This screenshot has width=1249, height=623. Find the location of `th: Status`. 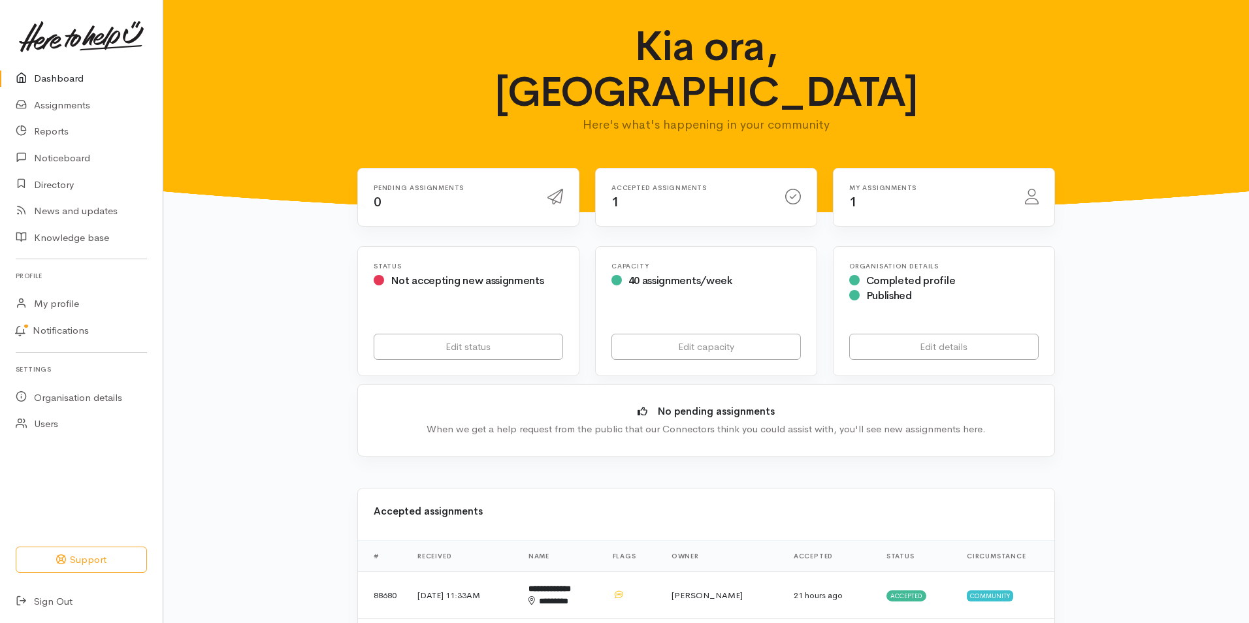

th: Status is located at coordinates (916, 556).